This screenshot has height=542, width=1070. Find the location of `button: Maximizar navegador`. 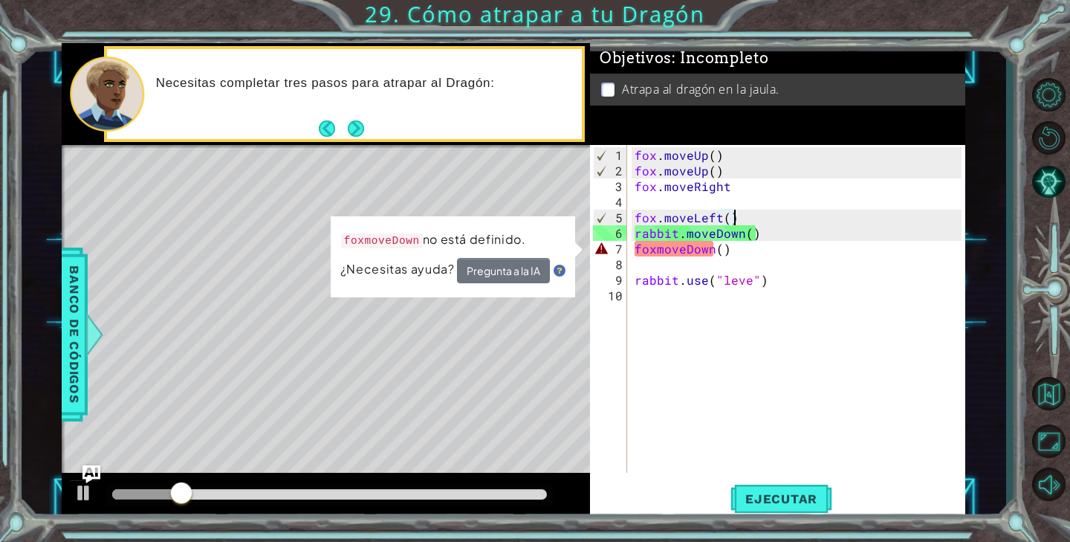

button: Maximizar navegador is located at coordinates (1049, 441).